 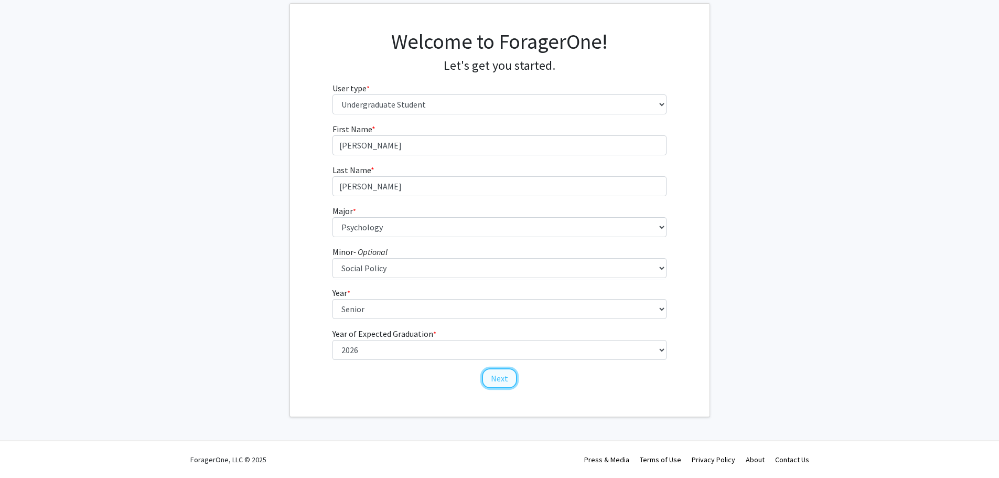 What do you see at coordinates (352, 129) in the screenshot?
I see `span: First Name` at bounding box center [352, 129].